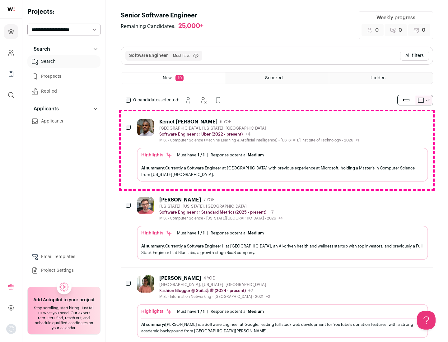  I want to click on a: Hidden, so click(381, 78).